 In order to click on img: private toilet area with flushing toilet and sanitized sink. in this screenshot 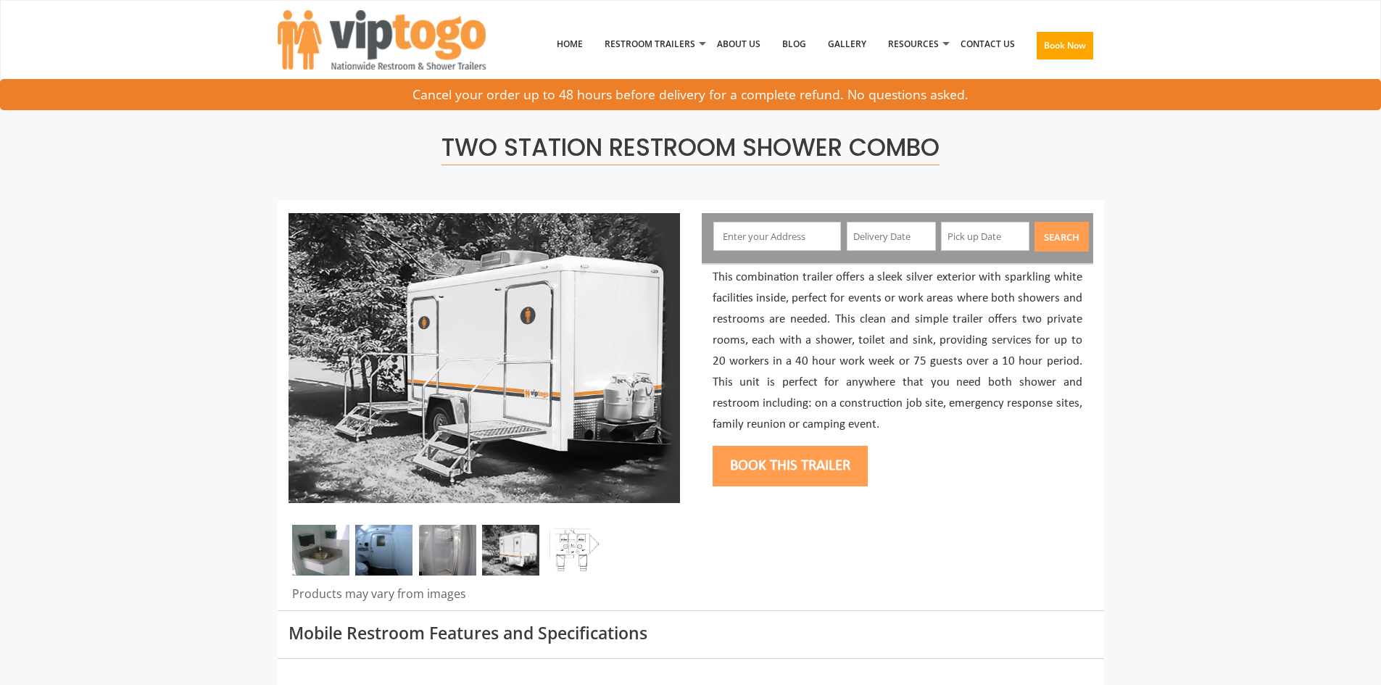, I will do `click(383, 550)`.